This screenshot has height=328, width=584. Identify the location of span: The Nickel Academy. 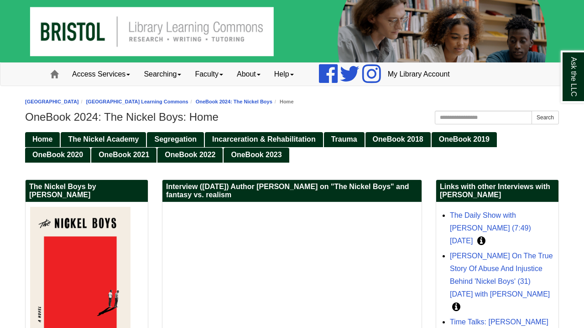
(103, 139).